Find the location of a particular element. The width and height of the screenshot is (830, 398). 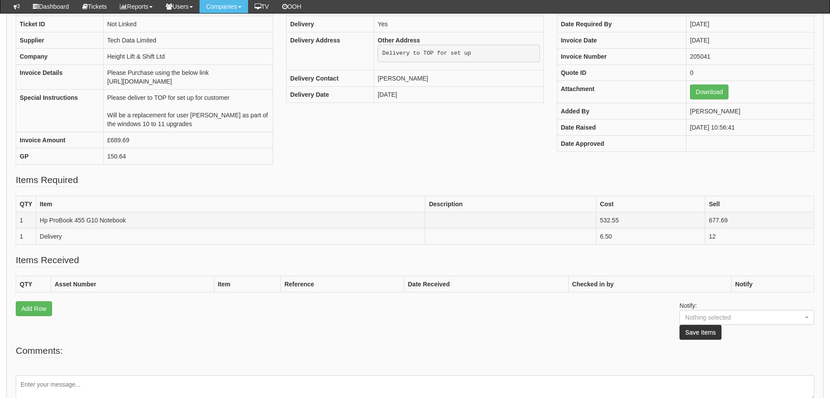

legend: Items Required is located at coordinates (47, 180).